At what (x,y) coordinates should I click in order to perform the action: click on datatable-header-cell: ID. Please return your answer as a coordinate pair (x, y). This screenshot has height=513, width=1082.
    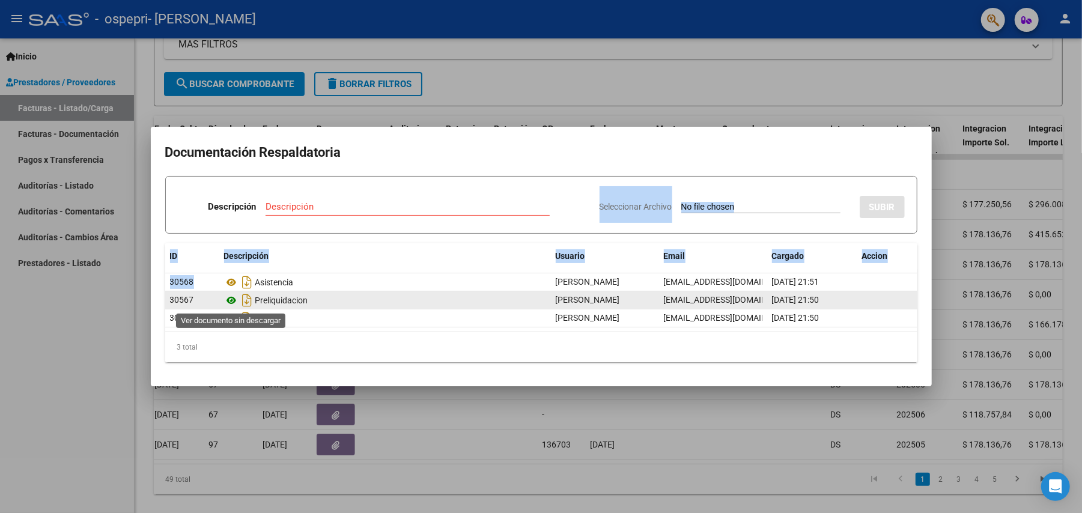
    Looking at the image, I should click on (192, 256).